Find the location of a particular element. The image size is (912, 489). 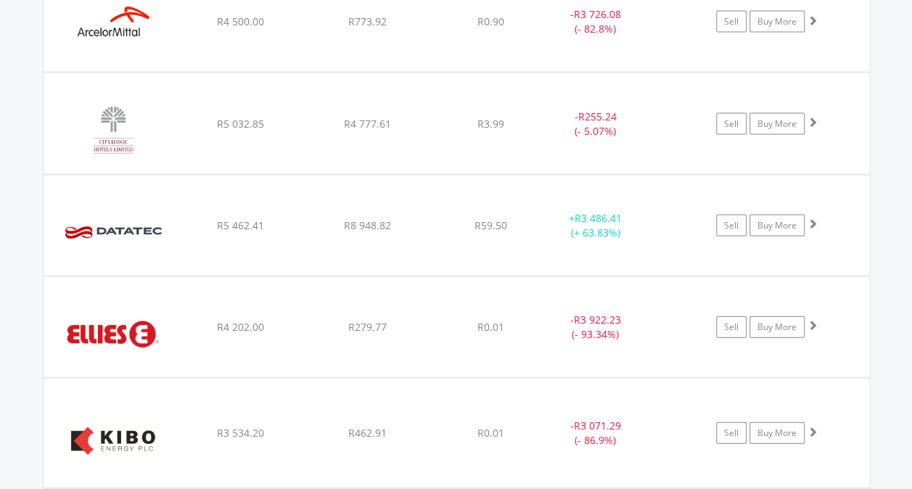

span: R773.92 is located at coordinates (367, 21).